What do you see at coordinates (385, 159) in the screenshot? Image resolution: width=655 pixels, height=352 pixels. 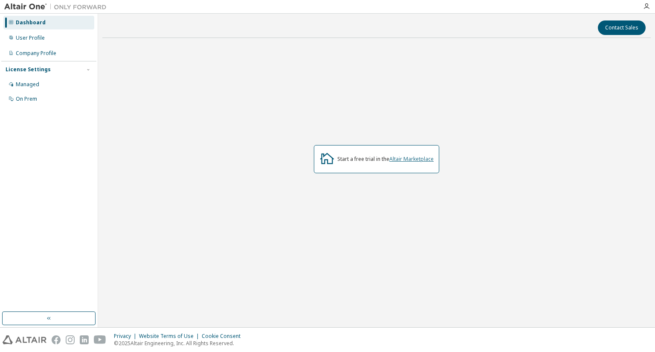 I see `div: Start a free trial in the` at bounding box center [385, 159].